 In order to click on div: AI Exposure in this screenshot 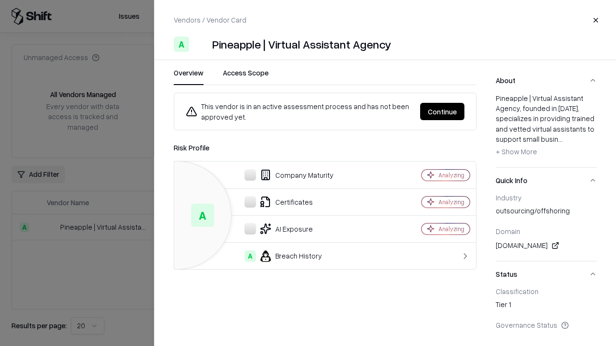, I will do `click(285, 229)`.